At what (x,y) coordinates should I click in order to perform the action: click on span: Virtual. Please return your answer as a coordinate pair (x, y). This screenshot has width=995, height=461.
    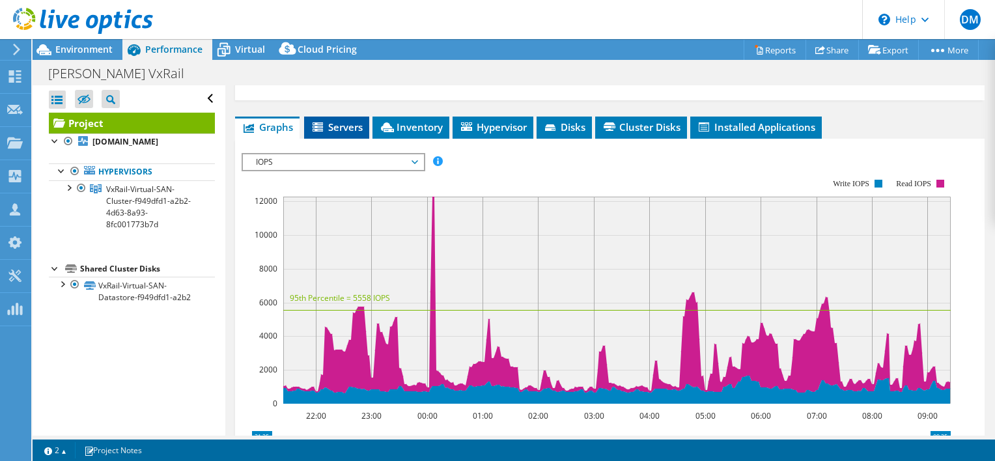
    Looking at the image, I should click on (250, 49).